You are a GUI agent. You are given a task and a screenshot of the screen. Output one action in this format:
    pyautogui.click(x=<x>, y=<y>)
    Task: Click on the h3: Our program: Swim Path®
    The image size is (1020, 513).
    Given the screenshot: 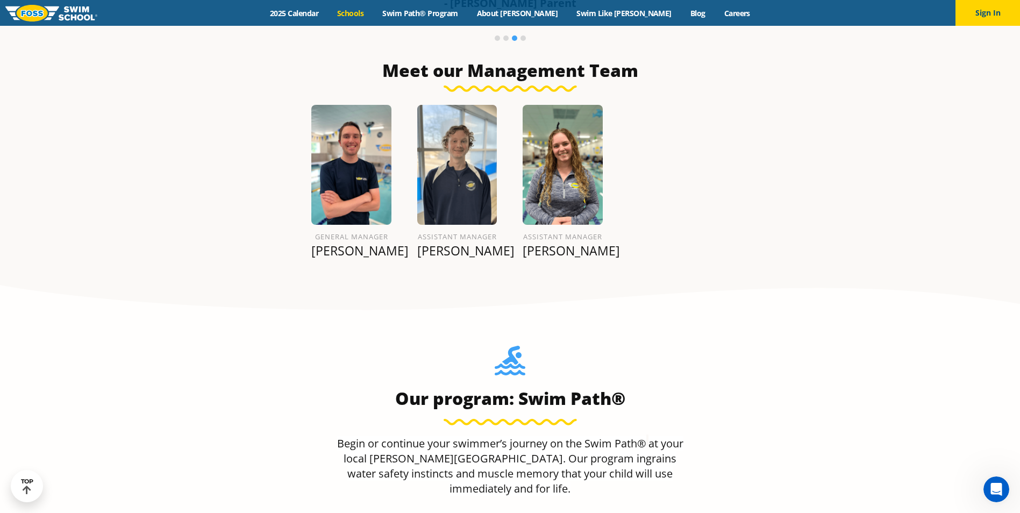 What is the action you would take?
    pyautogui.click(x=510, y=399)
    